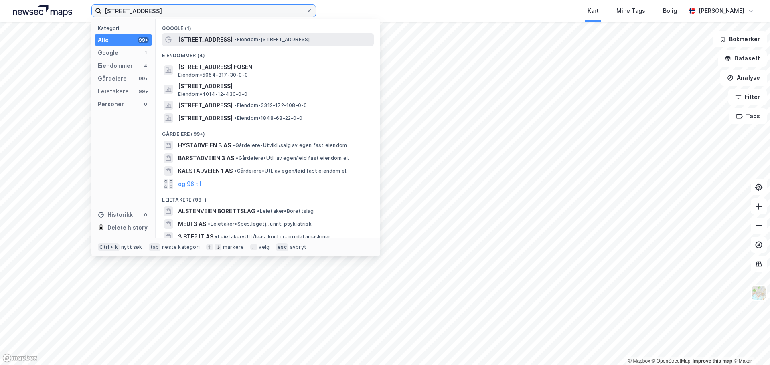 Image resolution: width=770 pixels, height=365 pixels. I want to click on span: Eiendom • 3312-172-108-0-0, so click(270, 105).